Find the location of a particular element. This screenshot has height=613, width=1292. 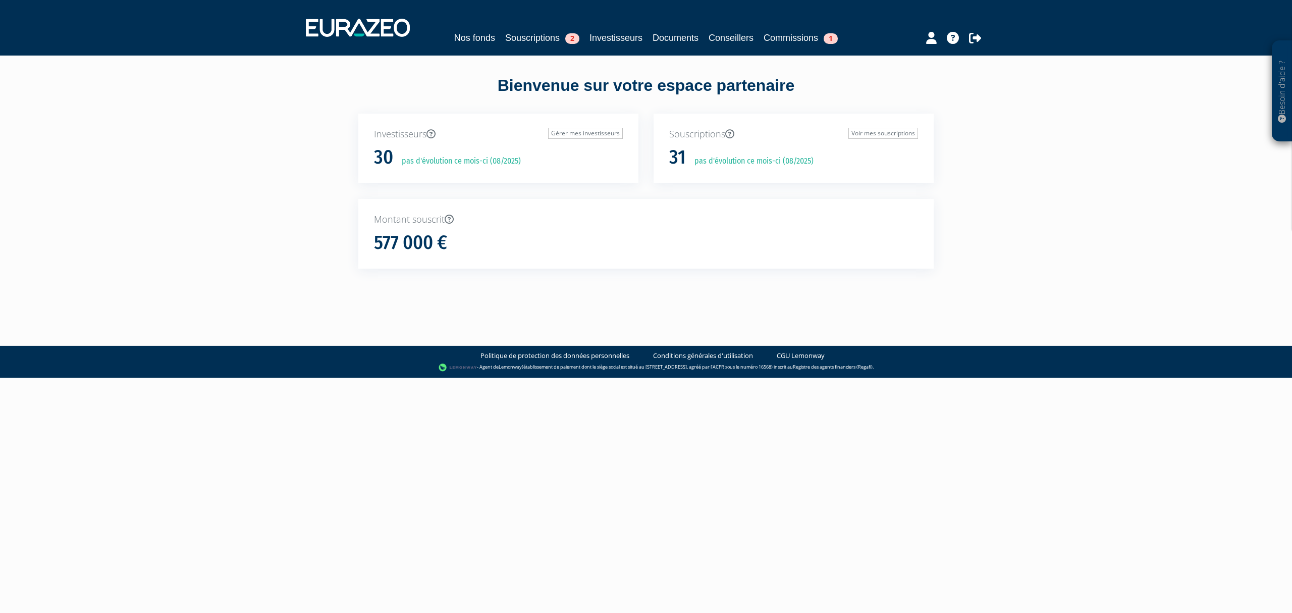

span: 1 is located at coordinates (831, 38).